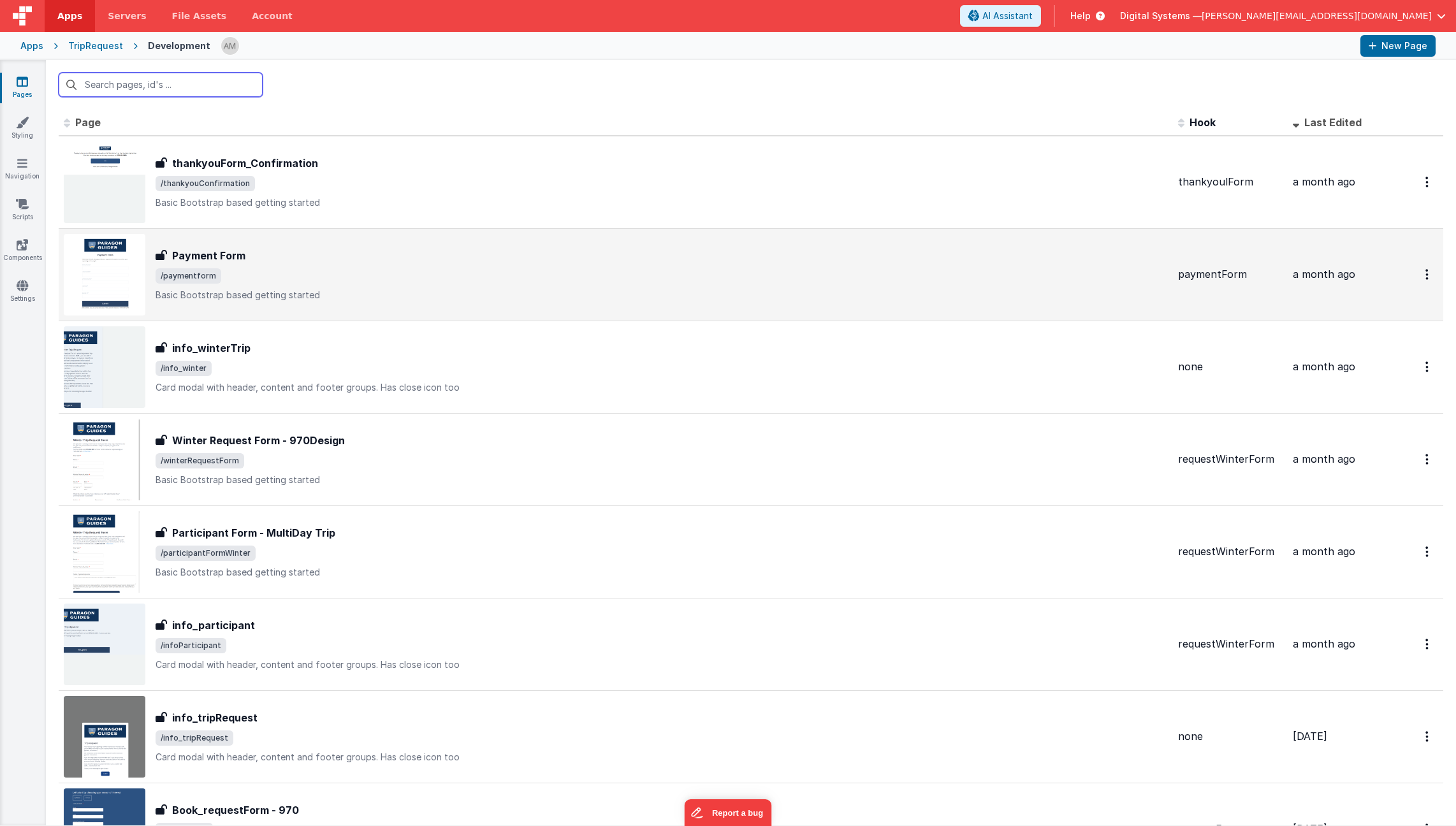 The image size is (1456, 826). Describe the element at coordinates (1007, 16) in the screenshot. I see `span: AI Assistant` at that location.